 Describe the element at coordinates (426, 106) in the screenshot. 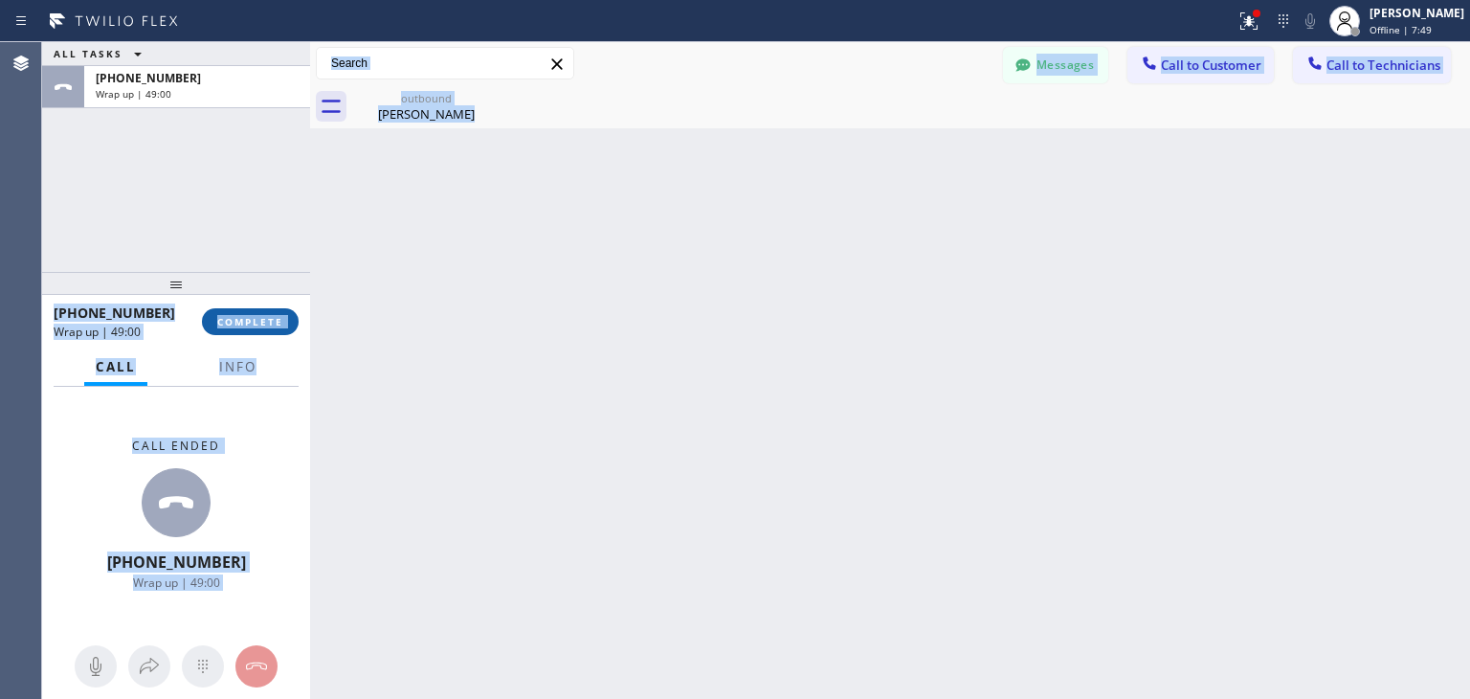

I see `div: Margo Weinstein` at that location.